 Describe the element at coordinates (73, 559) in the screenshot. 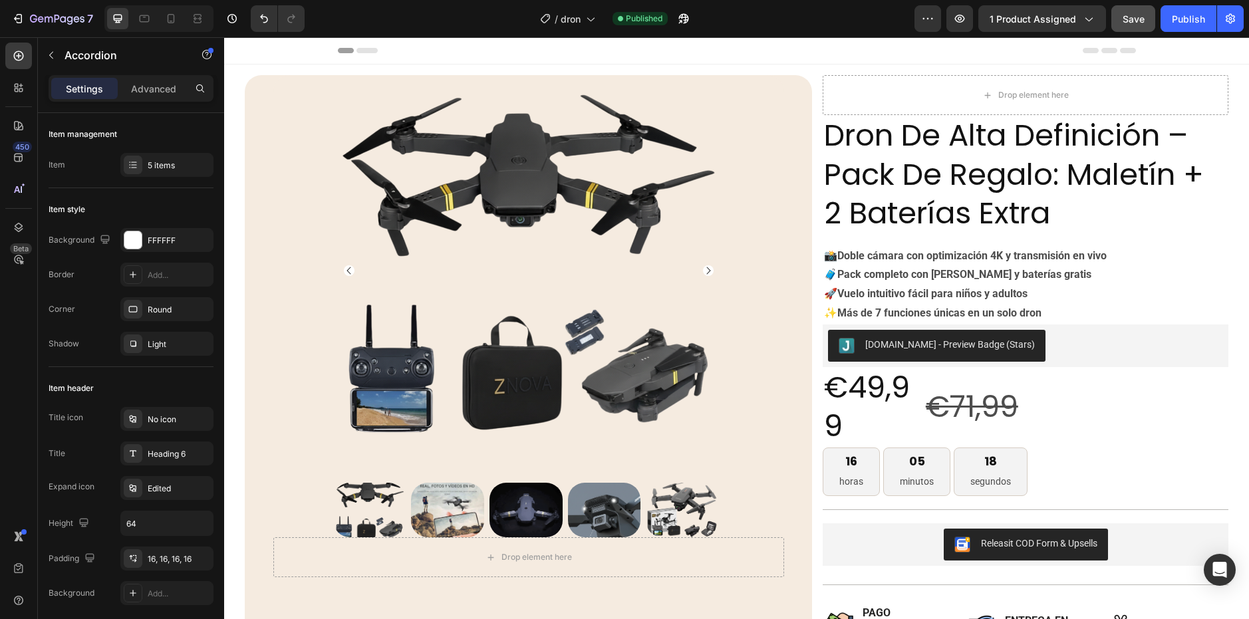

I see `div: Padding` at that location.